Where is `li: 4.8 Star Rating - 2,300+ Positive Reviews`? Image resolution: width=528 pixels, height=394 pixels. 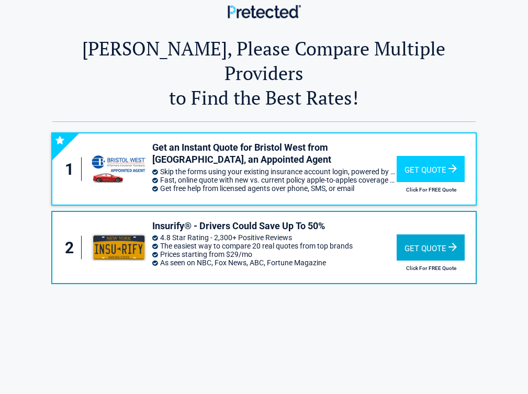
li: 4.8 Star Rating - 2,300+ Positive Reviews is located at coordinates (274, 238).